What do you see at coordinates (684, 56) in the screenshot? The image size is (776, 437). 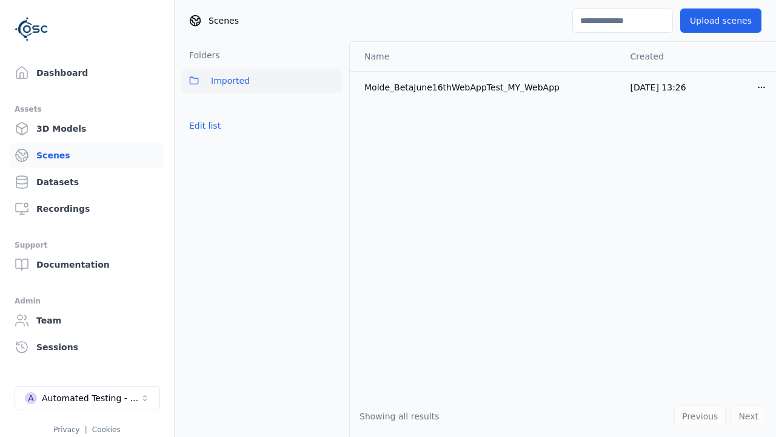 I see `th: Created` at bounding box center [684, 56].